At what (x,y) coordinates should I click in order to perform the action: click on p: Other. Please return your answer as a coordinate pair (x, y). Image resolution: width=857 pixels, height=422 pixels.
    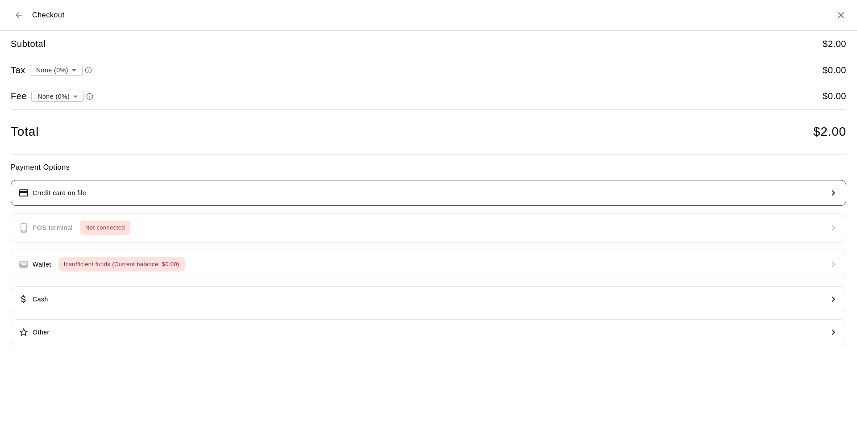
    Looking at the image, I should click on (41, 332).